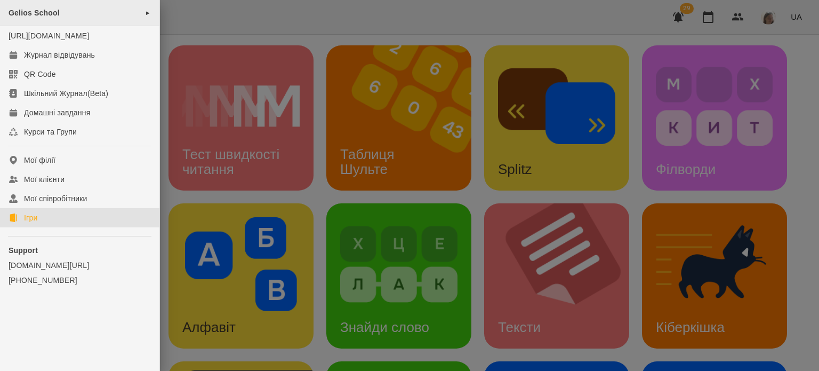 This screenshot has width=819, height=371. Describe the element at coordinates (39, 160) in the screenshot. I see `div: Мої філії` at that location.